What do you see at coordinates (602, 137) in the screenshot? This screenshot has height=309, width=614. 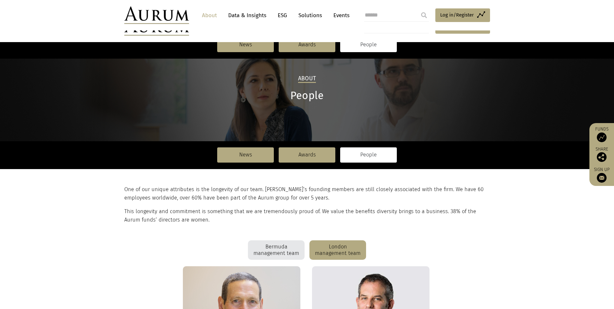 I see `img: Access Funds` at bounding box center [602, 137].